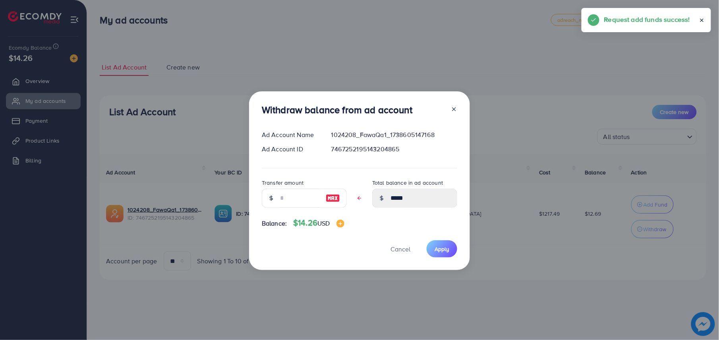 This screenshot has height=340, width=719. Describe the element at coordinates (337, 110) in the screenshot. I see `h3: Withdraw balance from ad account` at that location.